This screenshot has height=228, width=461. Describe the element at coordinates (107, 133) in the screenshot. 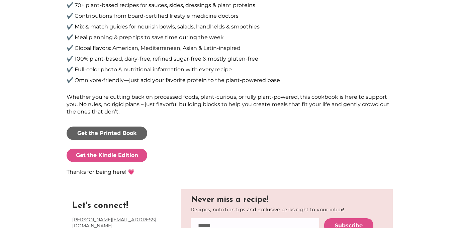

I see `a: Get the Printed Book` at that location.